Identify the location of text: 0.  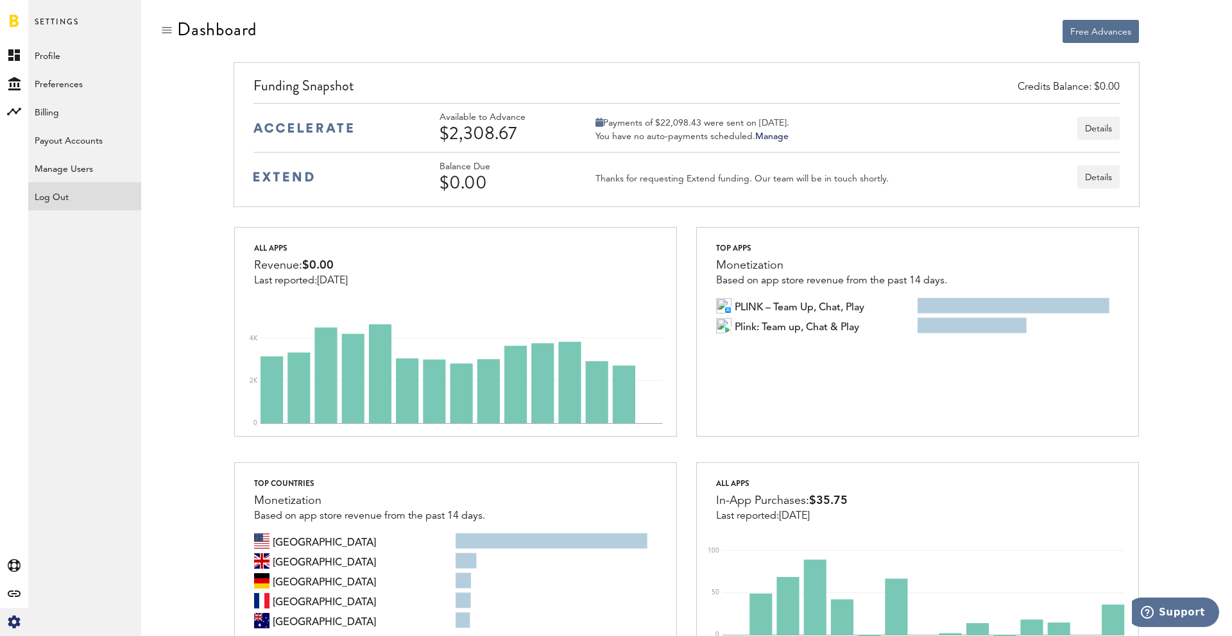
(255, 423).